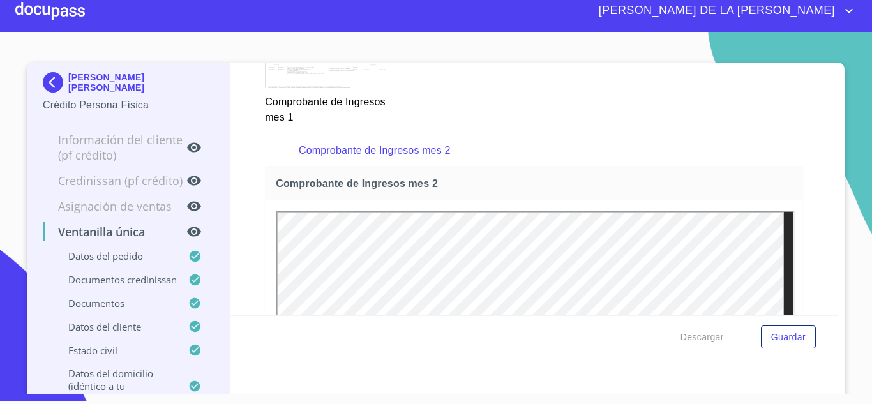 The height and width of the screenshot is (404, 872). Describe the element at coordinates (114, 206) in the screenshot. I see `p: Asignación de Ventas` at that location.